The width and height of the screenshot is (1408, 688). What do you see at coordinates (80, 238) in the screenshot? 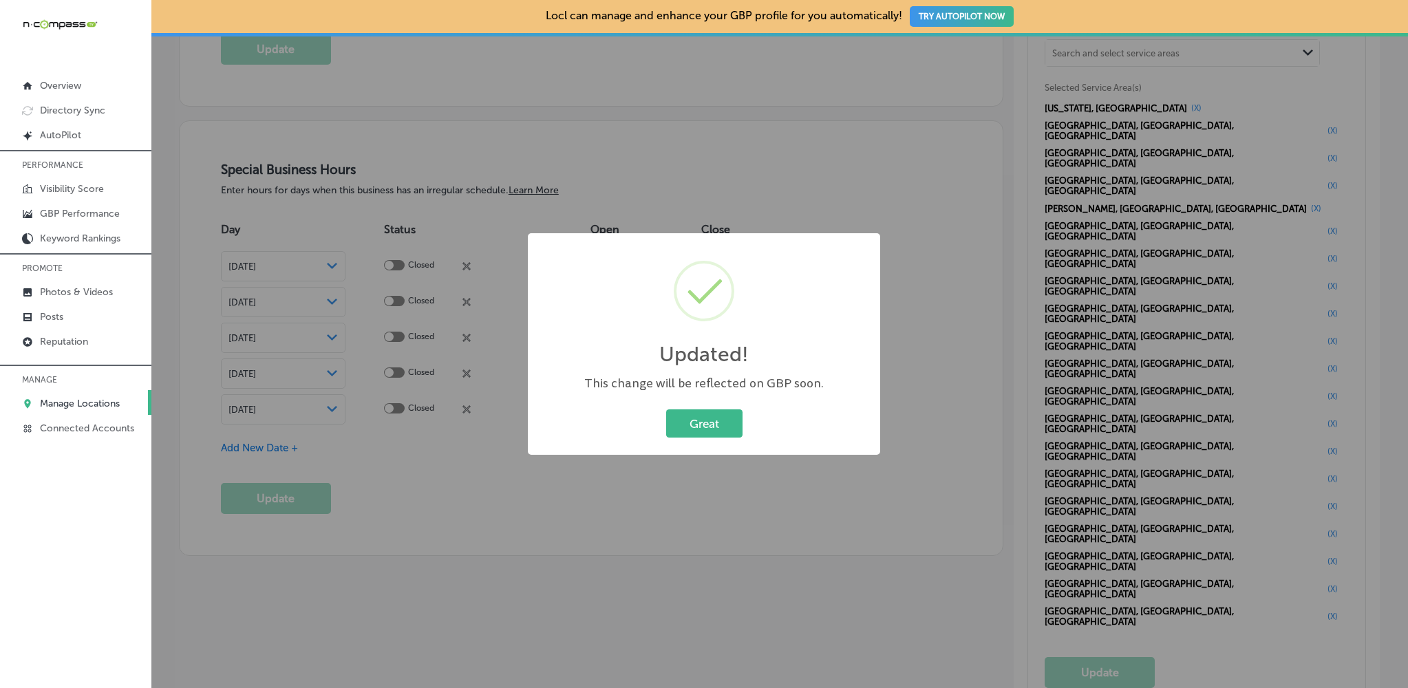
I see `p: Keyword Rankings` at bounding box center [80, 238].